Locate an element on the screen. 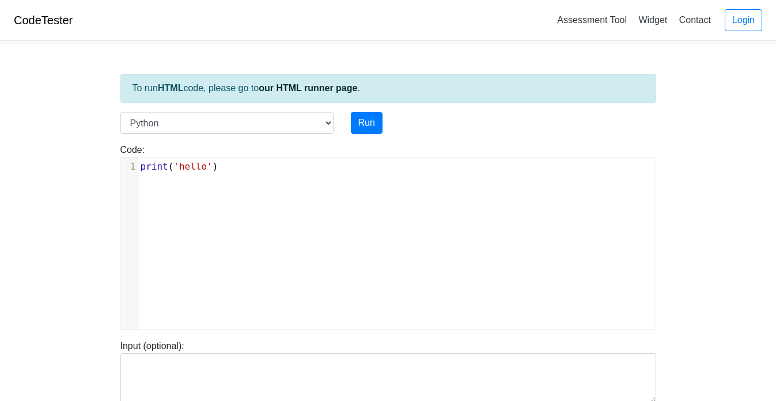 The height and width of the screenshot is (401, 776). a: our HTML runner page is located at coordinates (308, 88).